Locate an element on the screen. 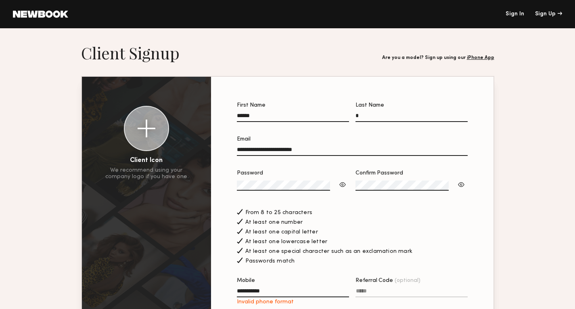 The height and width of the screenshot is (309, 575). div: Password is located at coordinates (293, 173).